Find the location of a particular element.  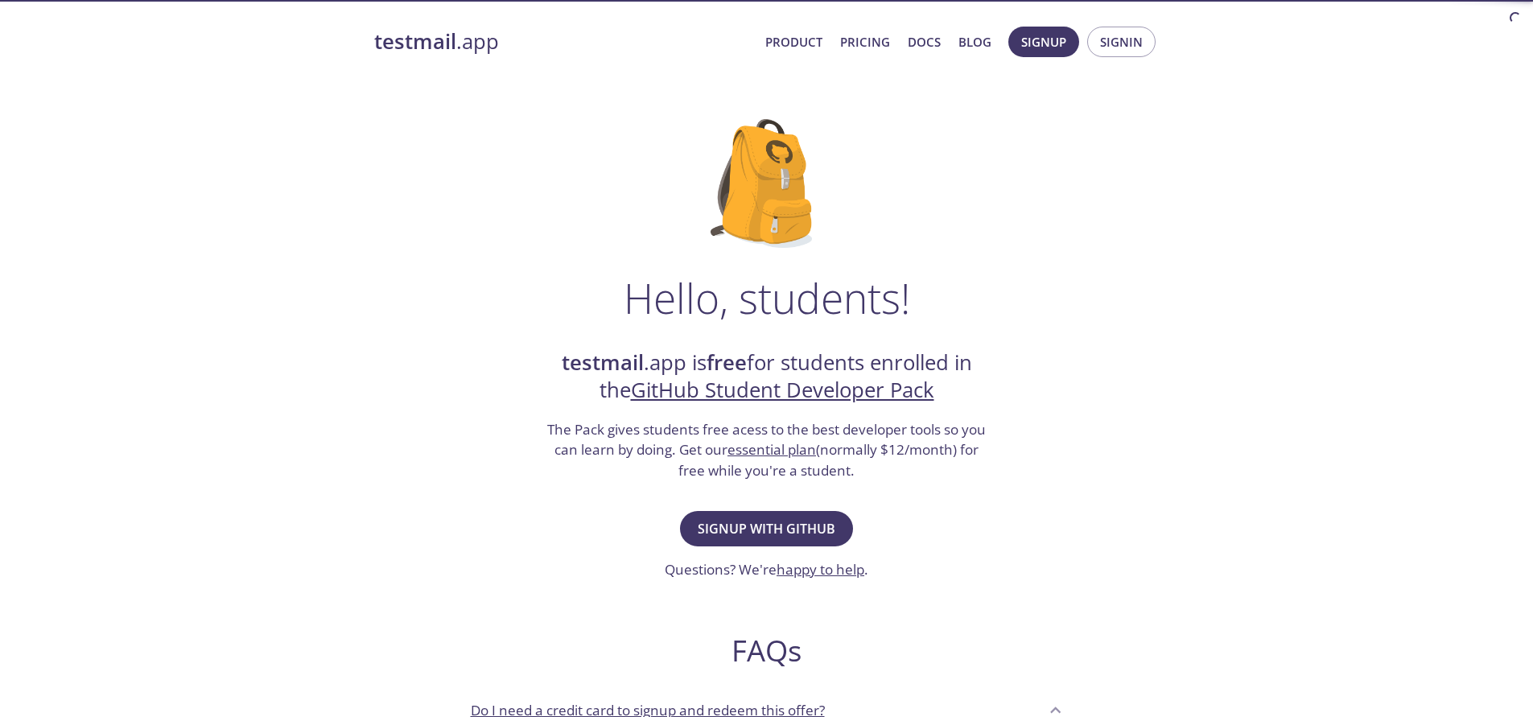

h2: FAQs is located at coordinates (767, 650).